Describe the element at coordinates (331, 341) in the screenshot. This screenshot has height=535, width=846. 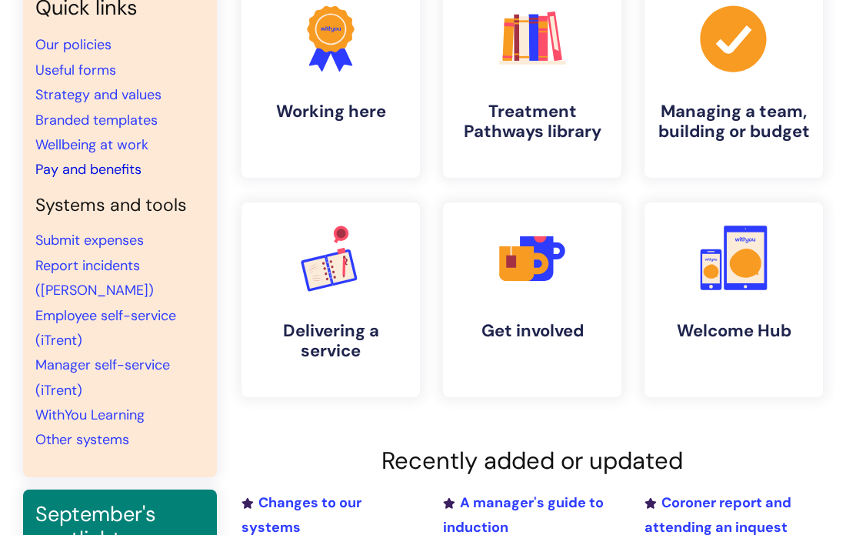
I see `h4: Delivering a service` at that location.